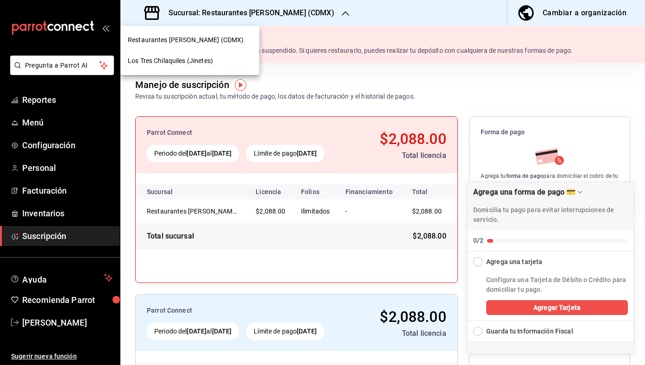 This screenshot has width=645, height=365. I want to click on span: Agregar Tarjeta, so click(557, 308).